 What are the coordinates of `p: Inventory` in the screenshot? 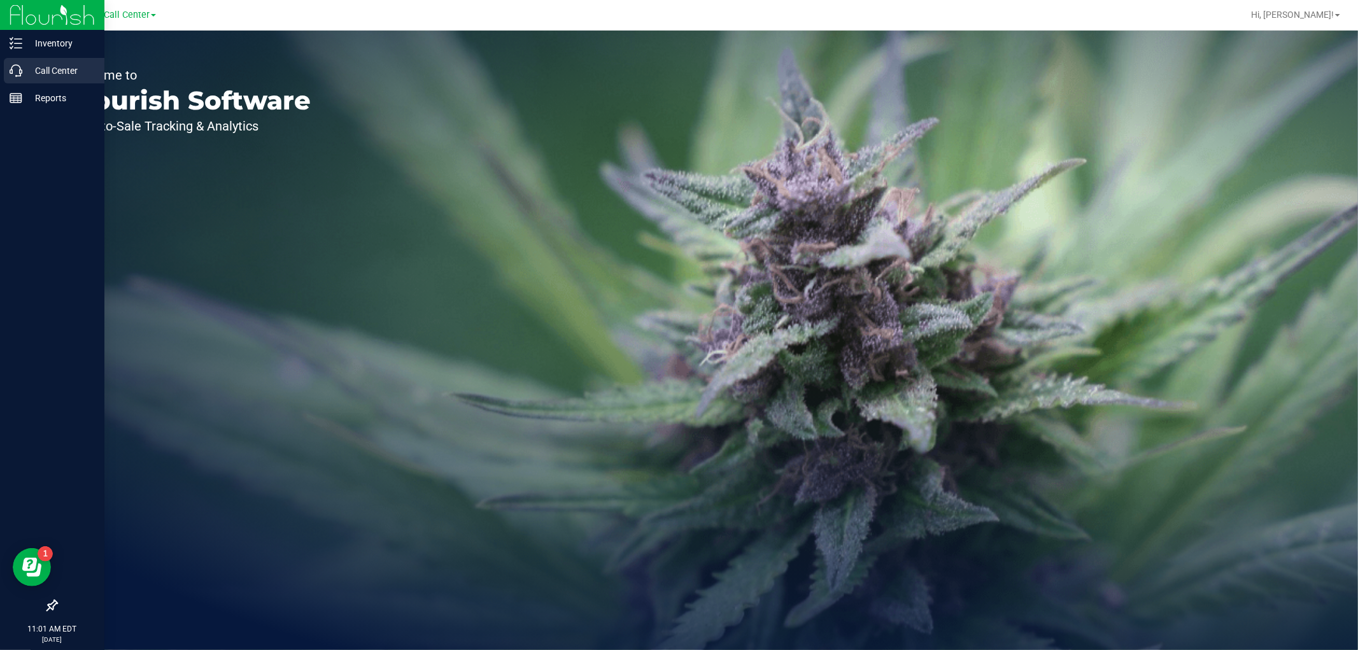 It's located at (60, 43).